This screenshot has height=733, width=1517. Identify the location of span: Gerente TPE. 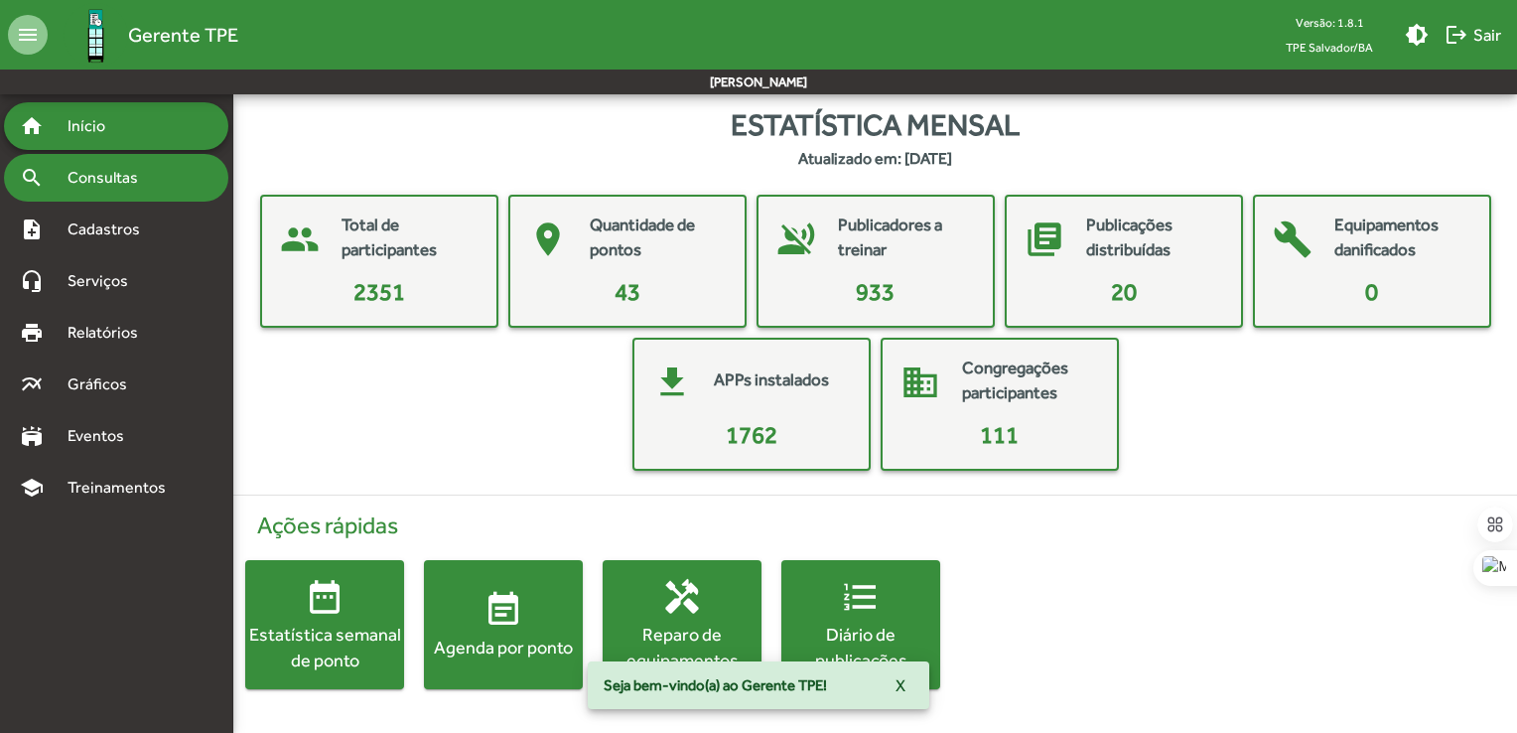
(183, 35).